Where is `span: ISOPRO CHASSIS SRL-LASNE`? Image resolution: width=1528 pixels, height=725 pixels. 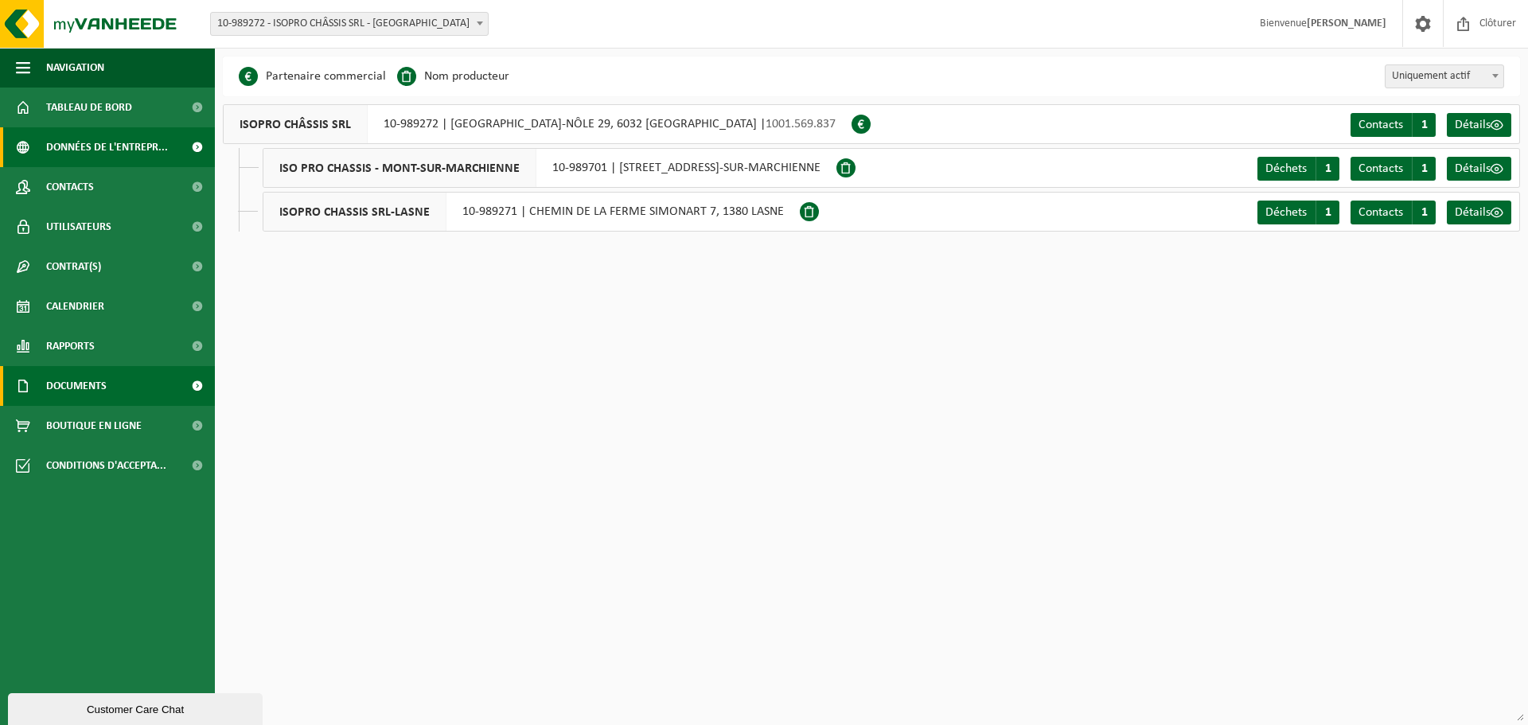 span: ISOPRO CHASSIS SRL-LASNE is located at coordinates (355, 212).